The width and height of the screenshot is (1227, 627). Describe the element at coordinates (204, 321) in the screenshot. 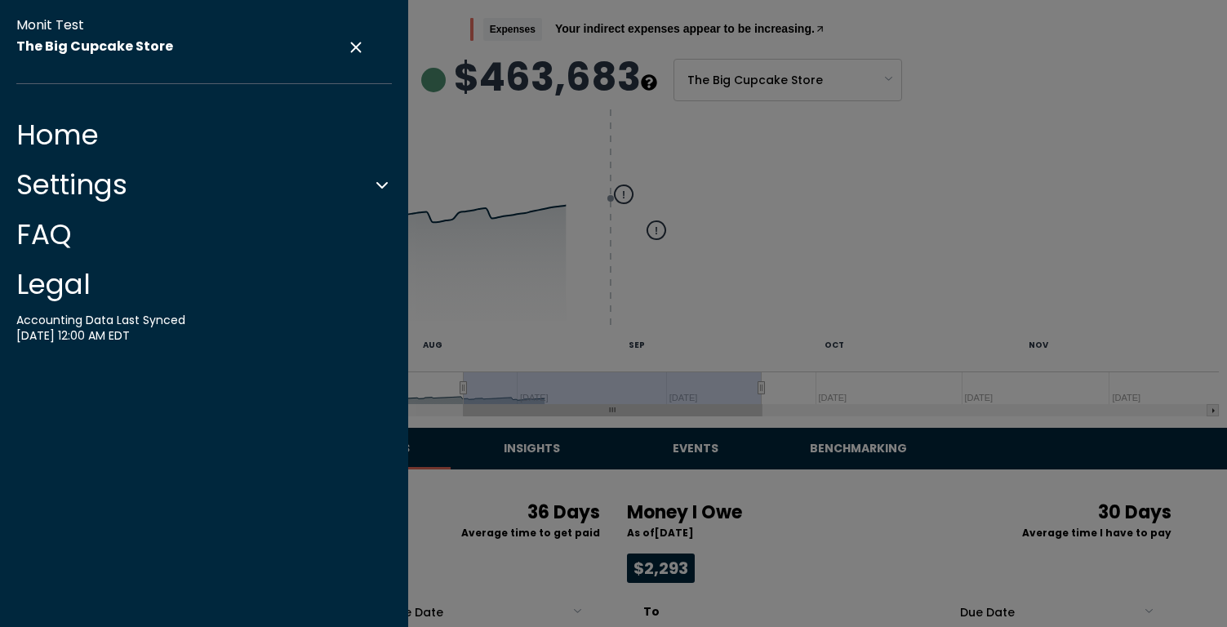

I see `p: Accounting Data Last Synced` at that location.